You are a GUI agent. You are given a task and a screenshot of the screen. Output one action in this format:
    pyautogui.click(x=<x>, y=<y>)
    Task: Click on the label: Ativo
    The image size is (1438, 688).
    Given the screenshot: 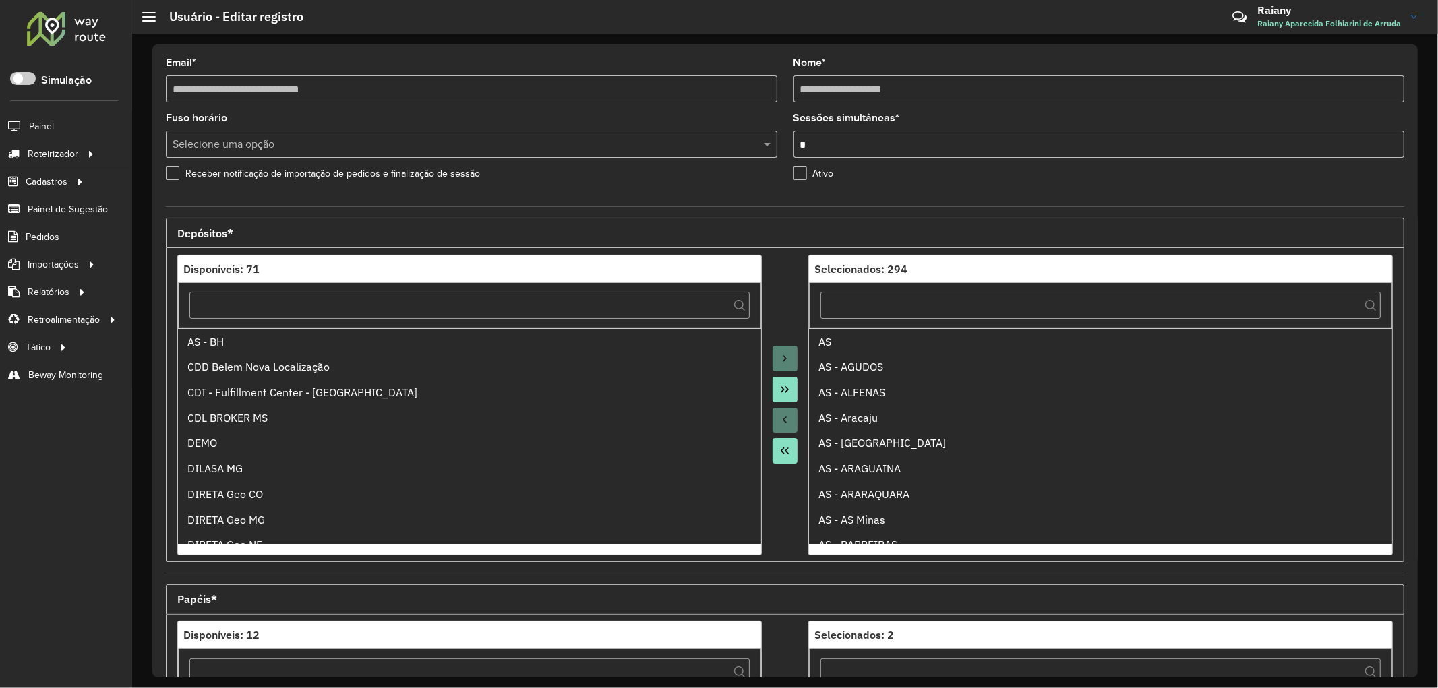 What is the action you would take?
    pyautogui.click(x=814, y=173)
    